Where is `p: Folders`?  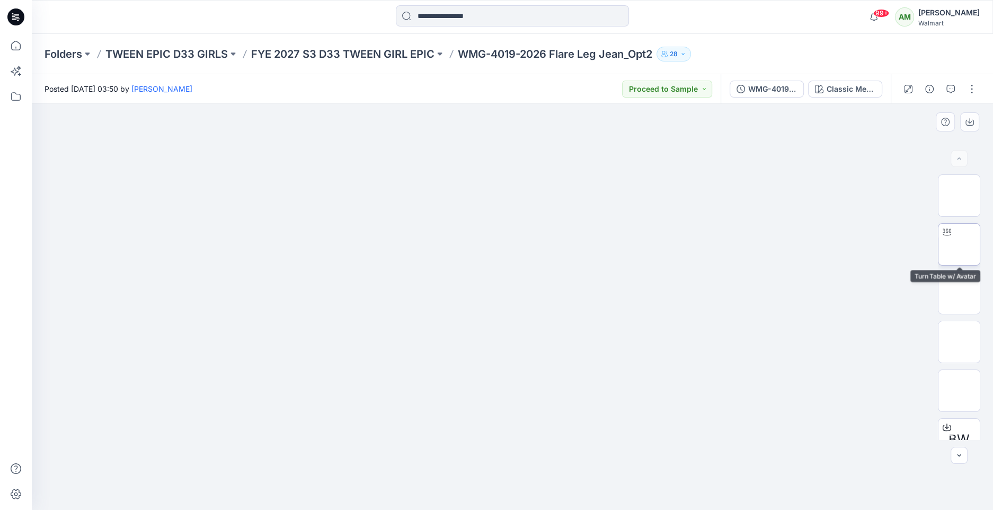
p: Folders is located at coordinates (63, 54).